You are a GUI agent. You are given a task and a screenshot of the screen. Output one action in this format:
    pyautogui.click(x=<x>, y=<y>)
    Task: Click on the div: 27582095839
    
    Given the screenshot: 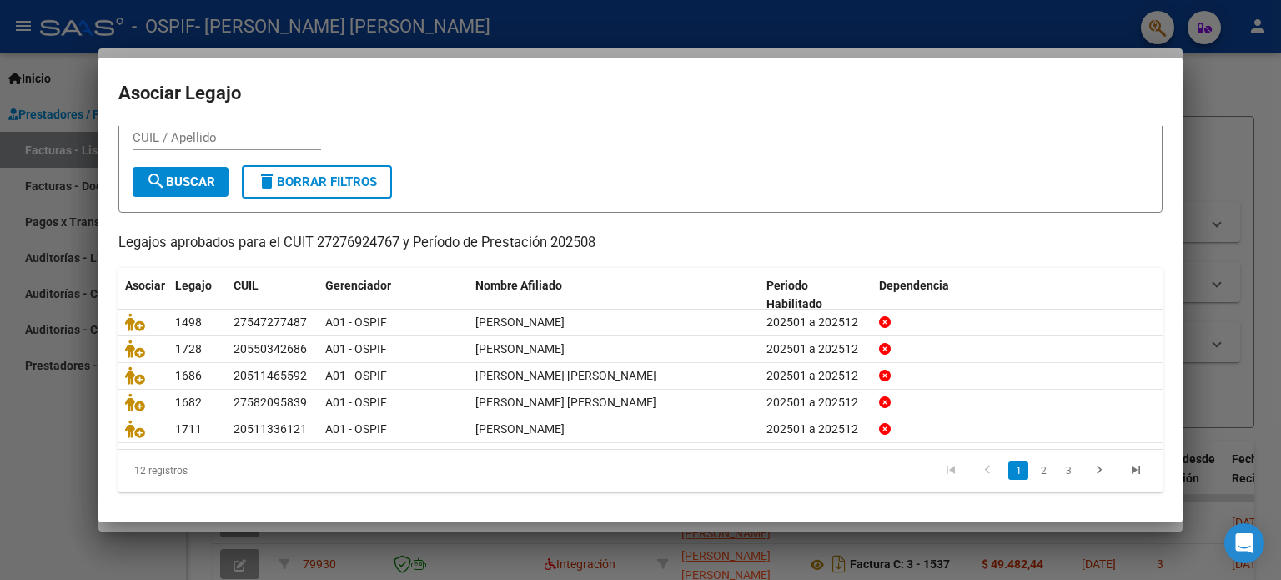 What is the action you would take?
    pyautogui.click(x=270, y=402)
    